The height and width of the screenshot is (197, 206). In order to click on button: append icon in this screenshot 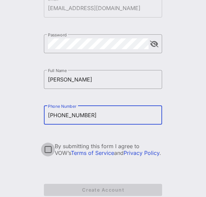, I will do `click(154, 44)`.